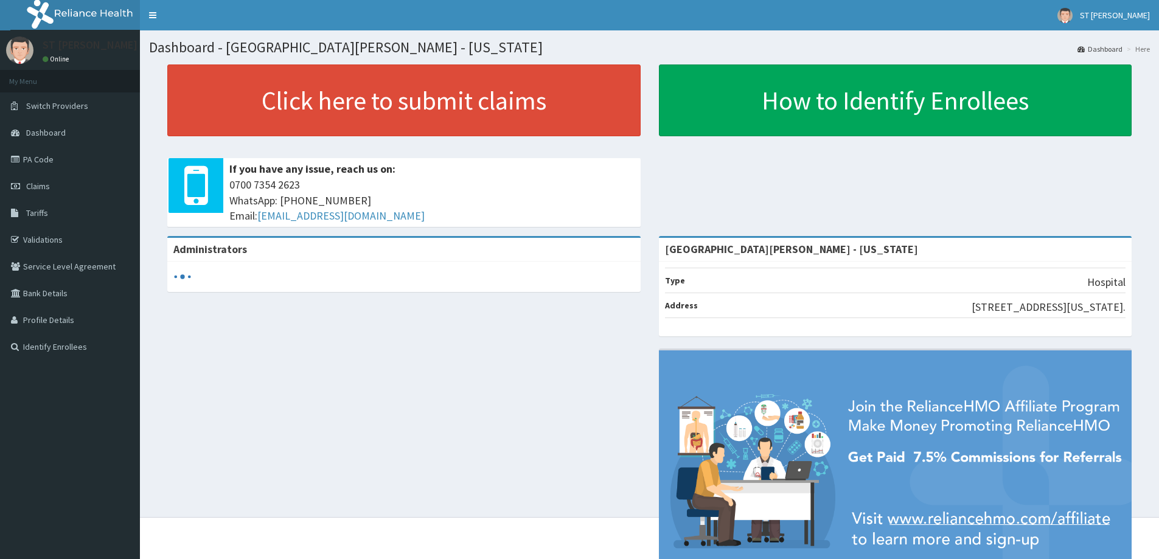 The height and width of the screenshot is (559, 1159). What do you see at coordinates (210, 249) in the screenshot?
I see `b: Administrators` at bounding box center [210, 249].